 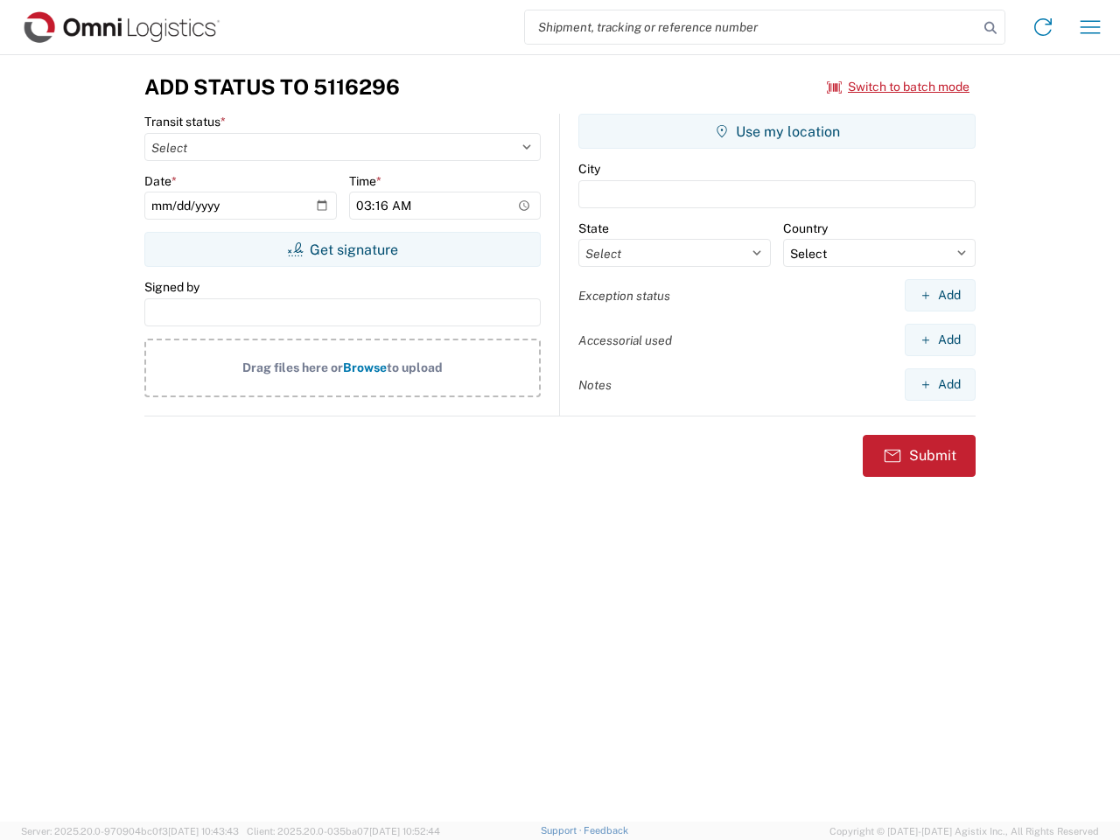 I want to click on label: State, so click(x=593, y=228).